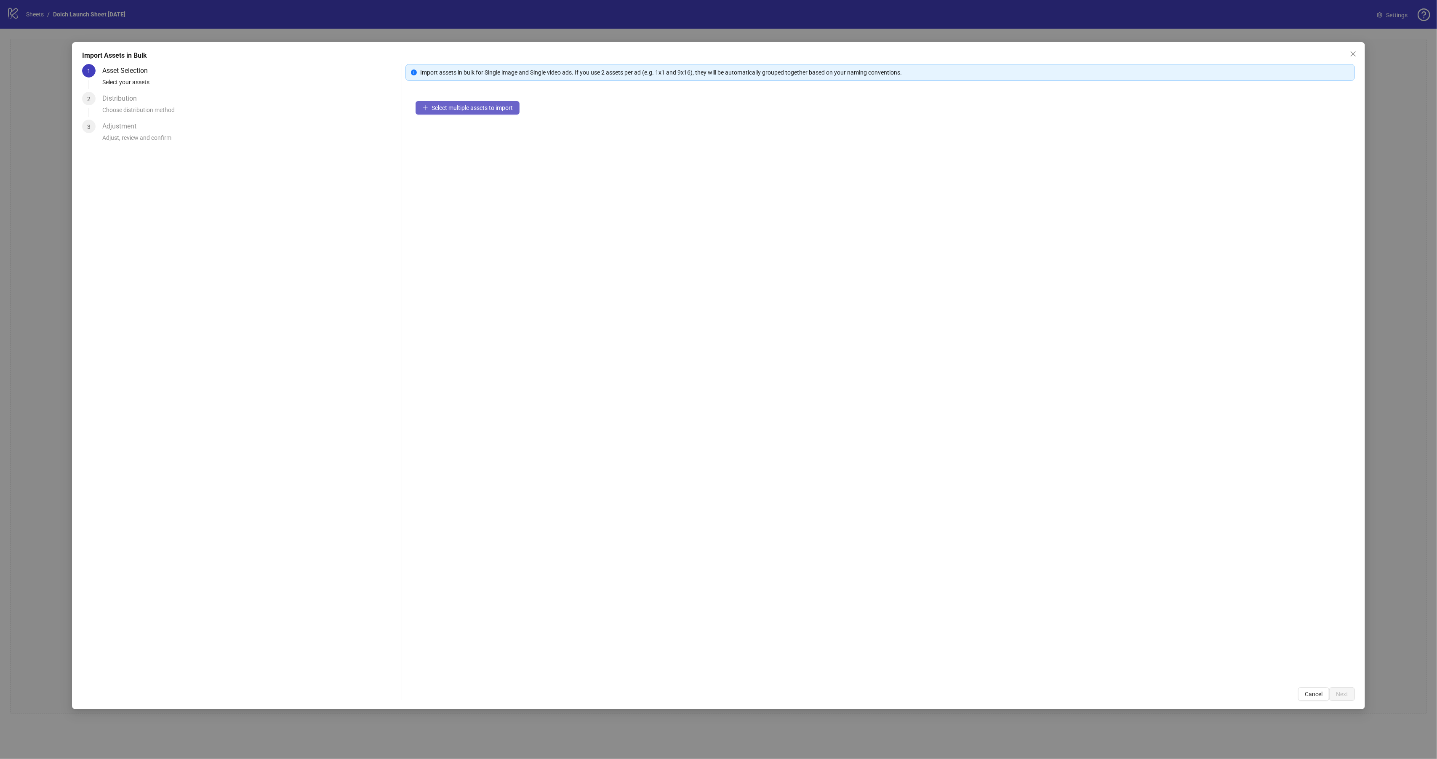 This screenshot has height=759, width=1437. I want to click on span: Select multiple assets to import, so click(472, 108).